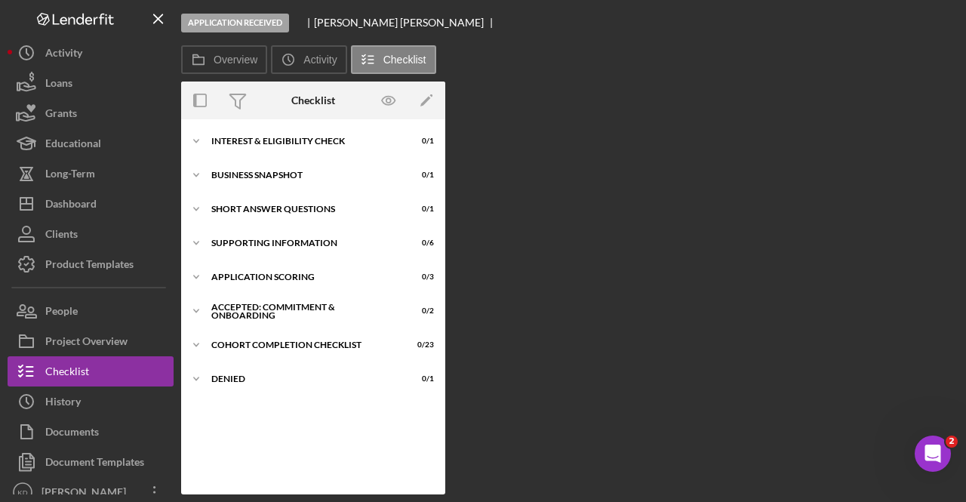 The width and height of the screenshot is (966, 502). What do you see at coordinates (91, 341) in the screenshot?
I see `a: Project Overview` at bounding box center [91, 341].